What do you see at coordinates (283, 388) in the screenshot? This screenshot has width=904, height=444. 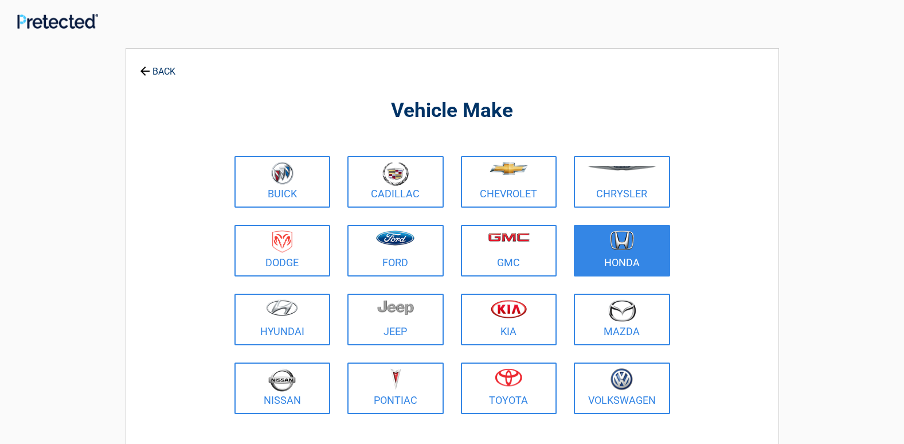 I see `a: Nissan` at bounding box center [283, 388].